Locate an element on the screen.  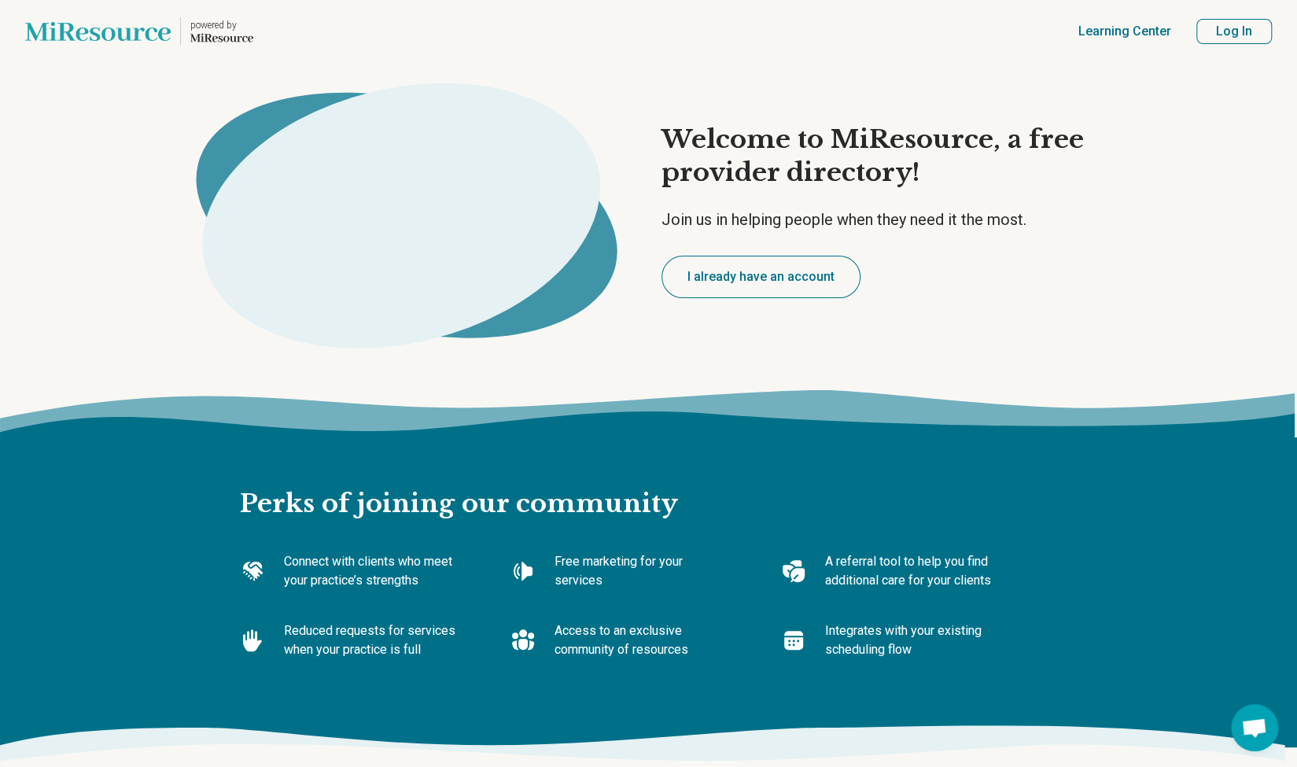
p: Free marketing for your services is located at coordinates (643, 571).